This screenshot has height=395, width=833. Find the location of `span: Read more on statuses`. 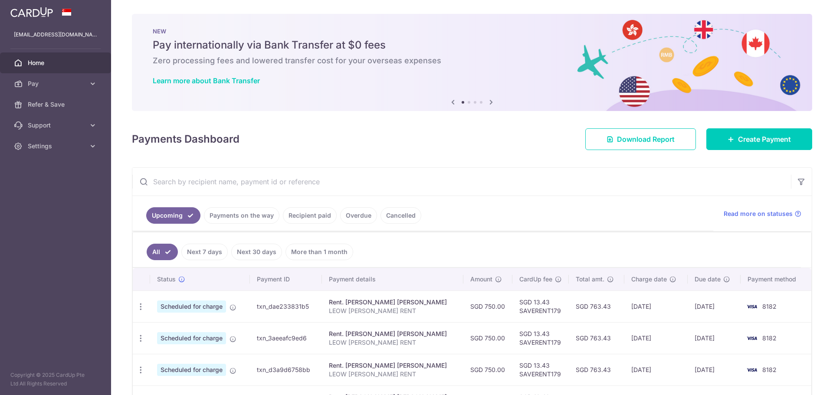

span: Read more on statuses is located at coordinates (758, 214).